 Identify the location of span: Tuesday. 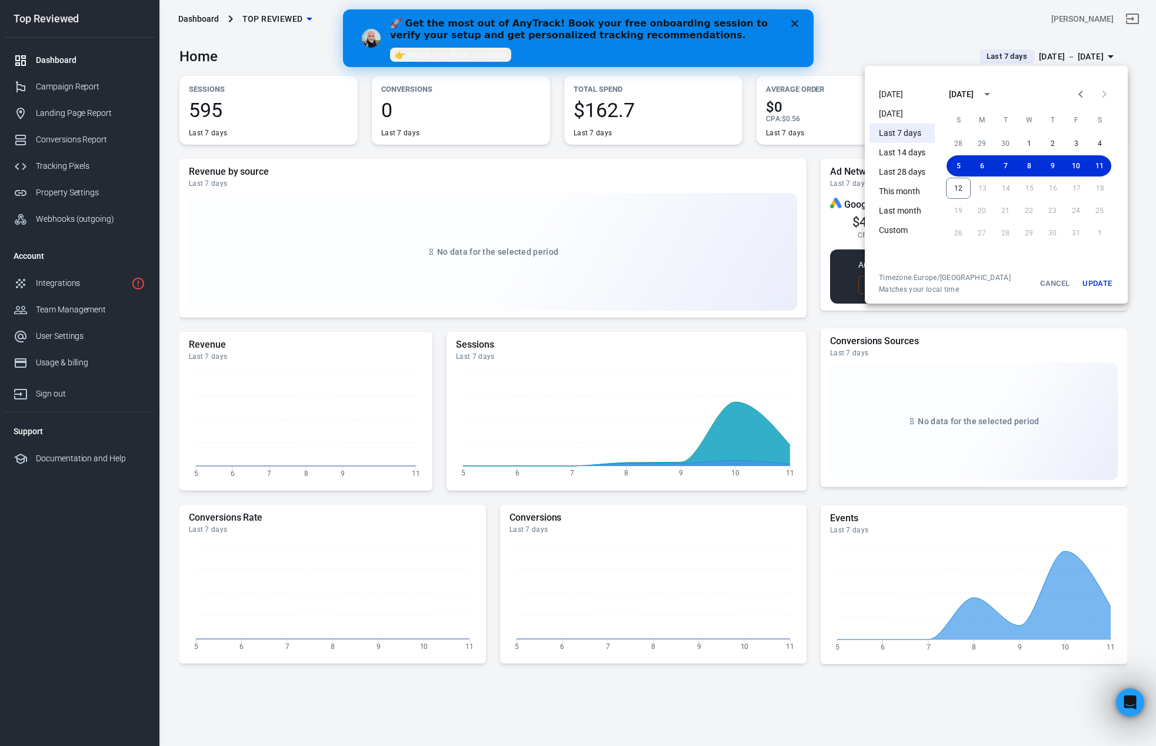
(1006, 120).